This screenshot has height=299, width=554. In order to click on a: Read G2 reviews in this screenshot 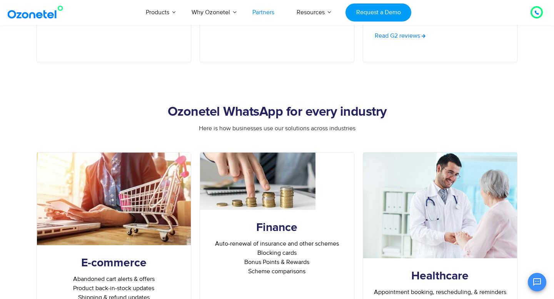, I will do `click(400, 36)`.